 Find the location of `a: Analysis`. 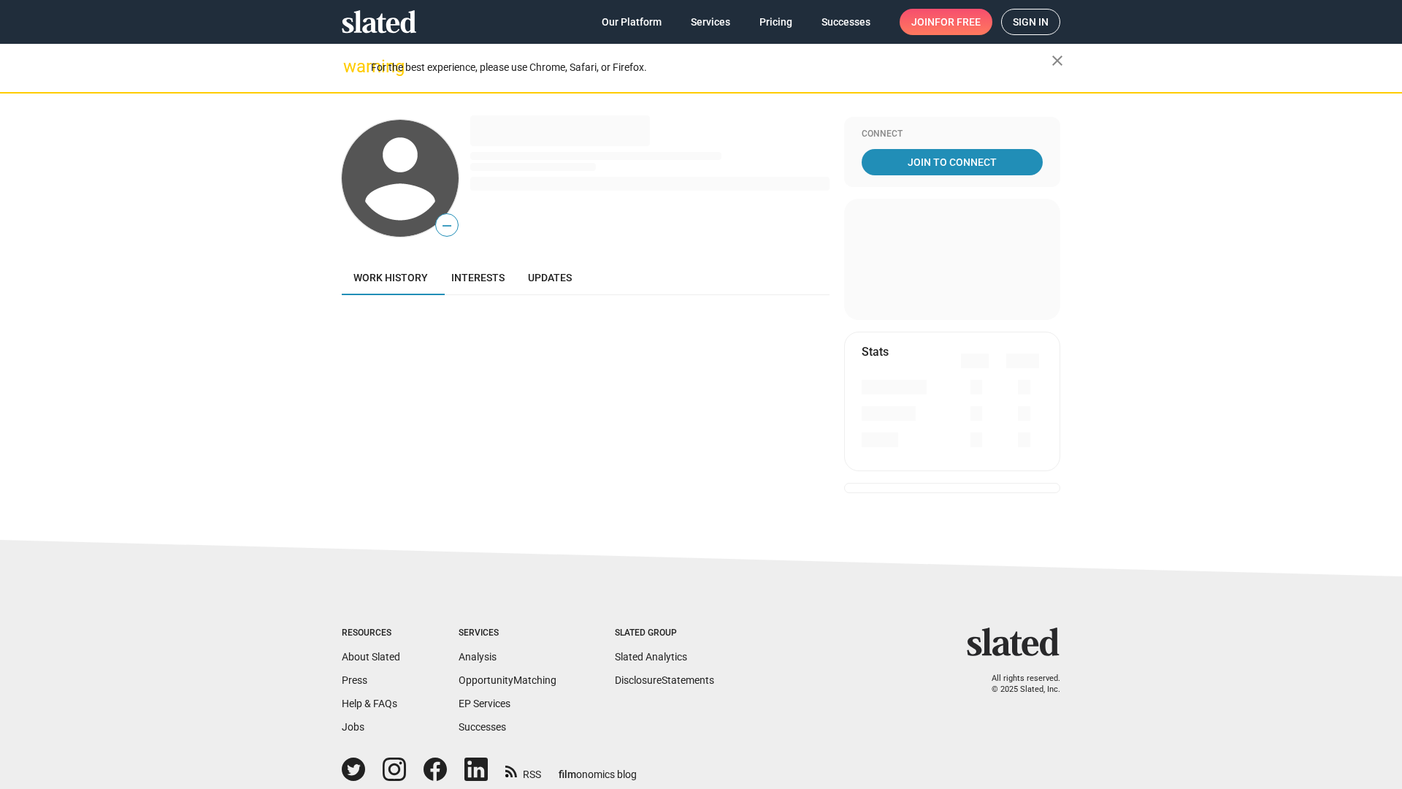

a: Analysis is located at coordinates (478, 656).